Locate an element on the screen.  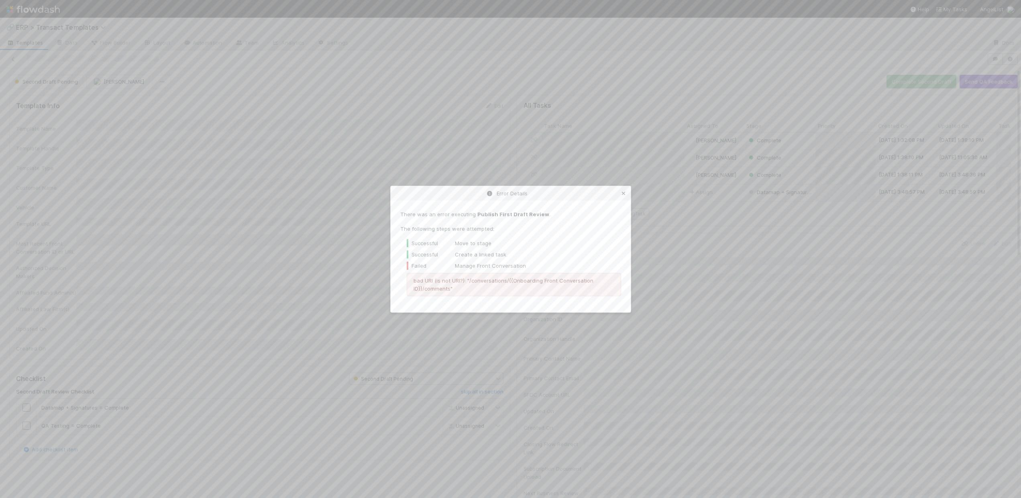
p: bad URI (is not URI?): "/conversations/{{Onboarding Front Conversation ID}}/comments" is located at coordinates (514, 284).